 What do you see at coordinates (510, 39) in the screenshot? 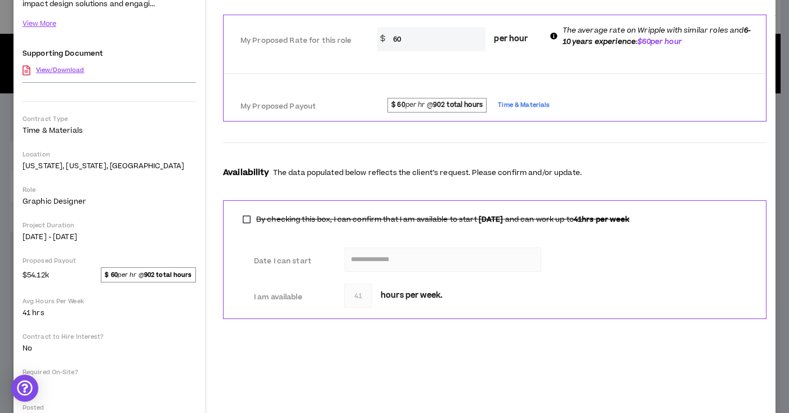
I see `span: per hour` at bounding box center [510, 39].